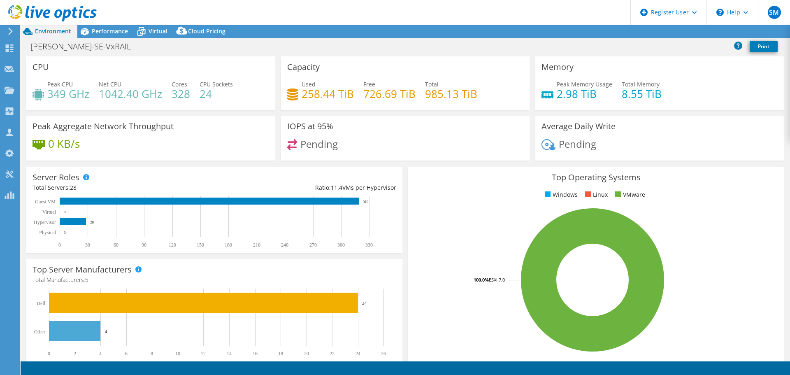 The image size is (790, 375). What do you see at coordinates (123, 188) in the screenshot?
I see `div: Total Servers:` at bounding box center [123, 188].